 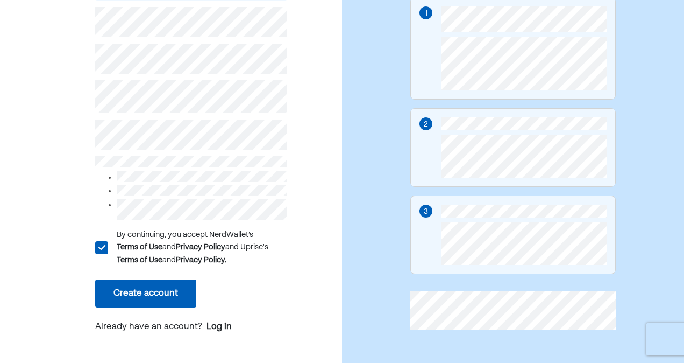 What do you see at coordinates (146, 293) in the screenshot?
I see `button: Create account` at bounding box center [146, 293].